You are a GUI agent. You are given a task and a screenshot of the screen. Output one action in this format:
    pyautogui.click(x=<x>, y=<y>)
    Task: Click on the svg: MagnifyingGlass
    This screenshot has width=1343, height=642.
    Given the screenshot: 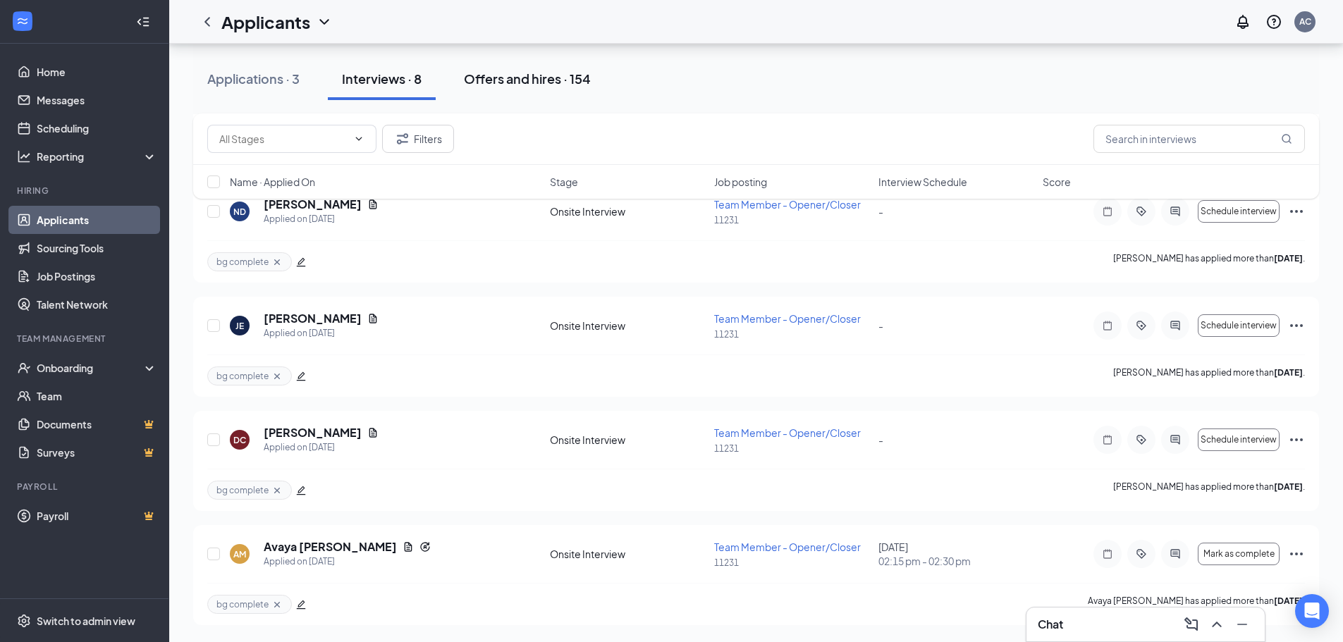 What is the action you would take?
    pyautogui.click(x=1287, y=139)
    